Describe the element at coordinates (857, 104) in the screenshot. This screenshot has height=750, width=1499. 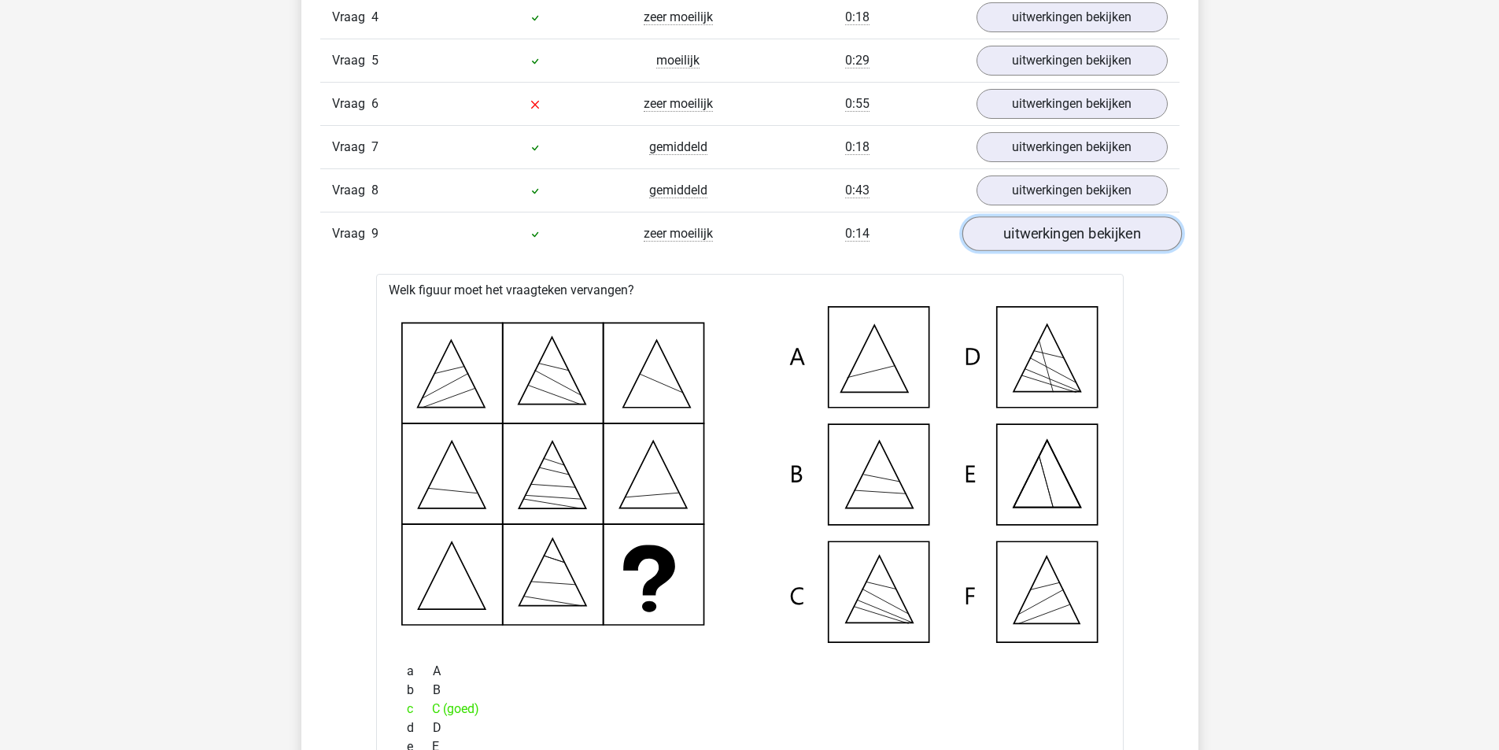
I see `span: 0:55` at that location.